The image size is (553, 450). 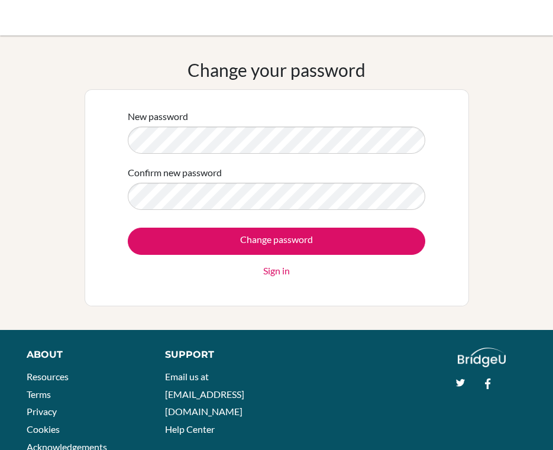 What do you see at coordinates (43, 429) in the screenshot?
I see `a: Cookies` at bounding box center [43, 429].